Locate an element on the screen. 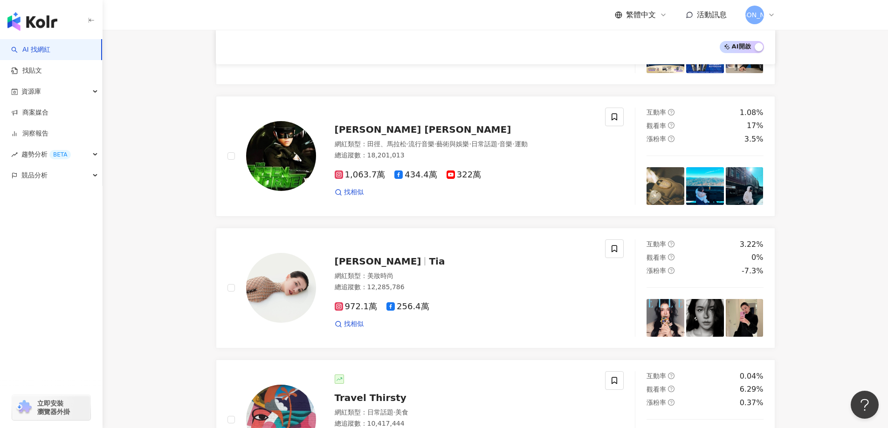 The width and height of the screenshot is (888, 428). span: 田徑、馬拉松 is located at coordinates (387, 144).